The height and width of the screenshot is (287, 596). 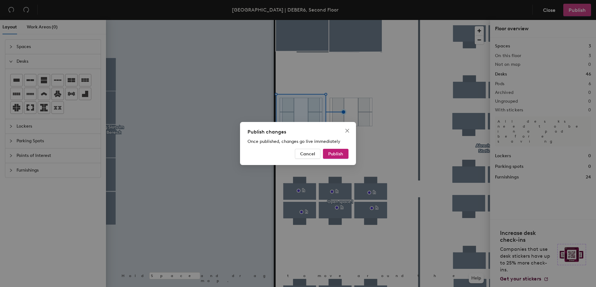 I want to click on span: Once published, changes go live immediately, so click(x=294, y=141).